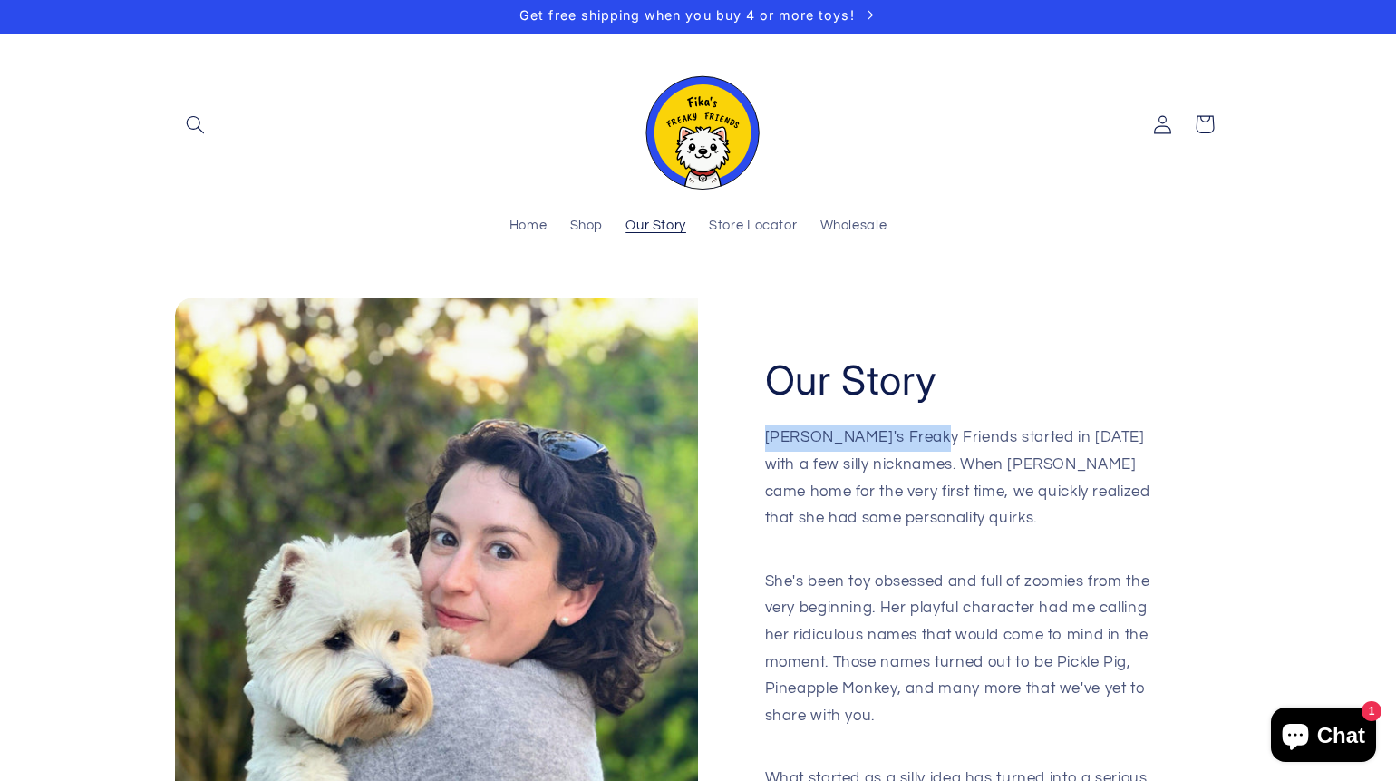  What do you see at coordinates (196, 124) in the screenshot?
I see `summary: Search` at bounding box center [196, 124].